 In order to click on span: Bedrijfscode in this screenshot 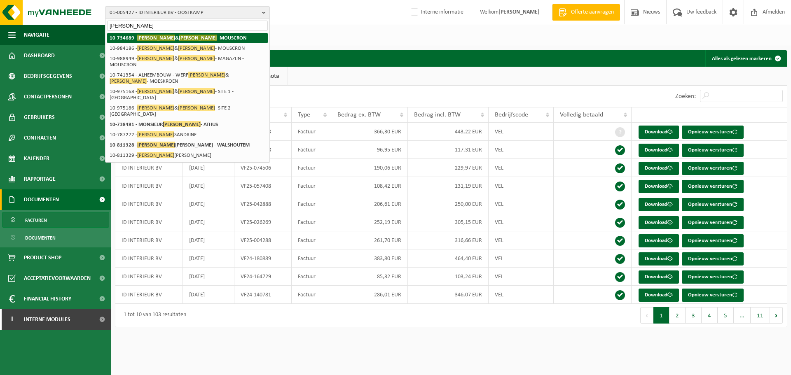, I will do `click(511, 115)`.